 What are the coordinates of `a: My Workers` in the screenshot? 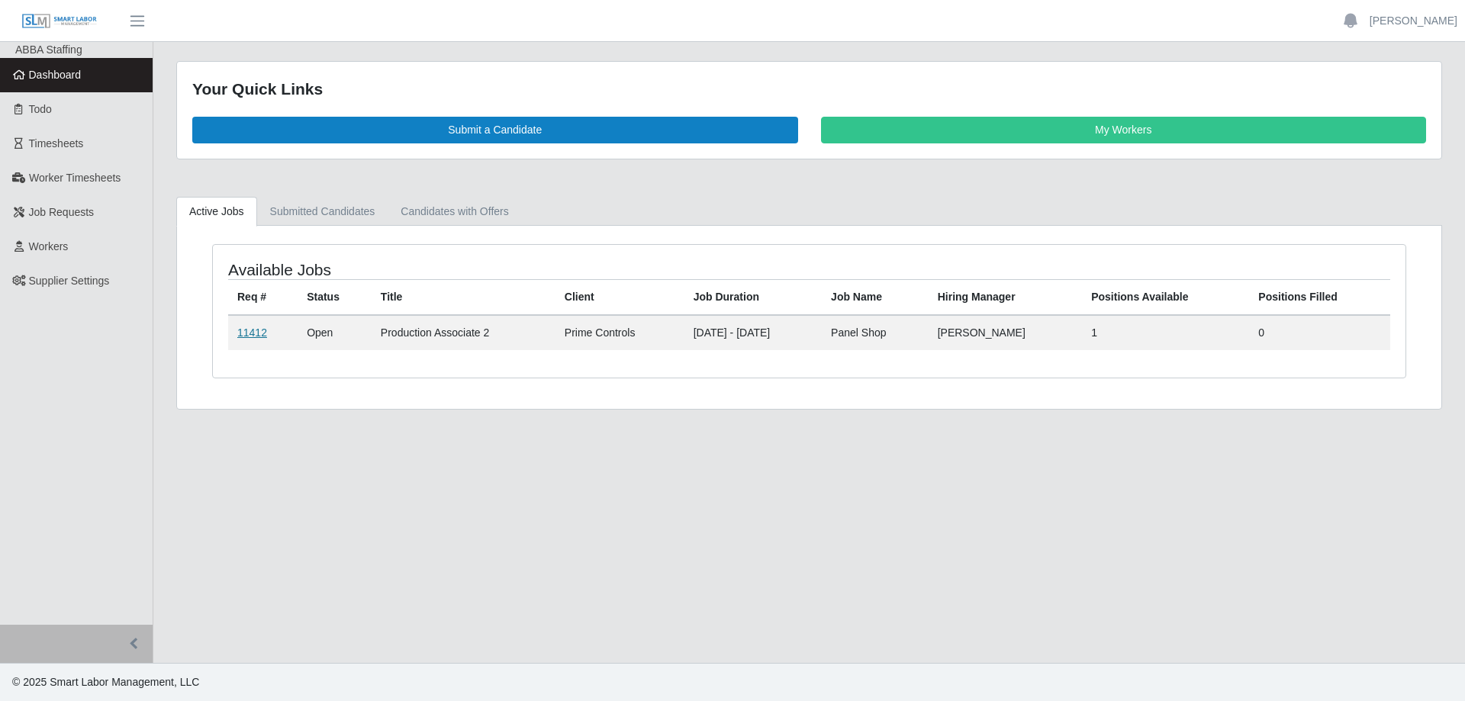 It's located at (1124, 130).